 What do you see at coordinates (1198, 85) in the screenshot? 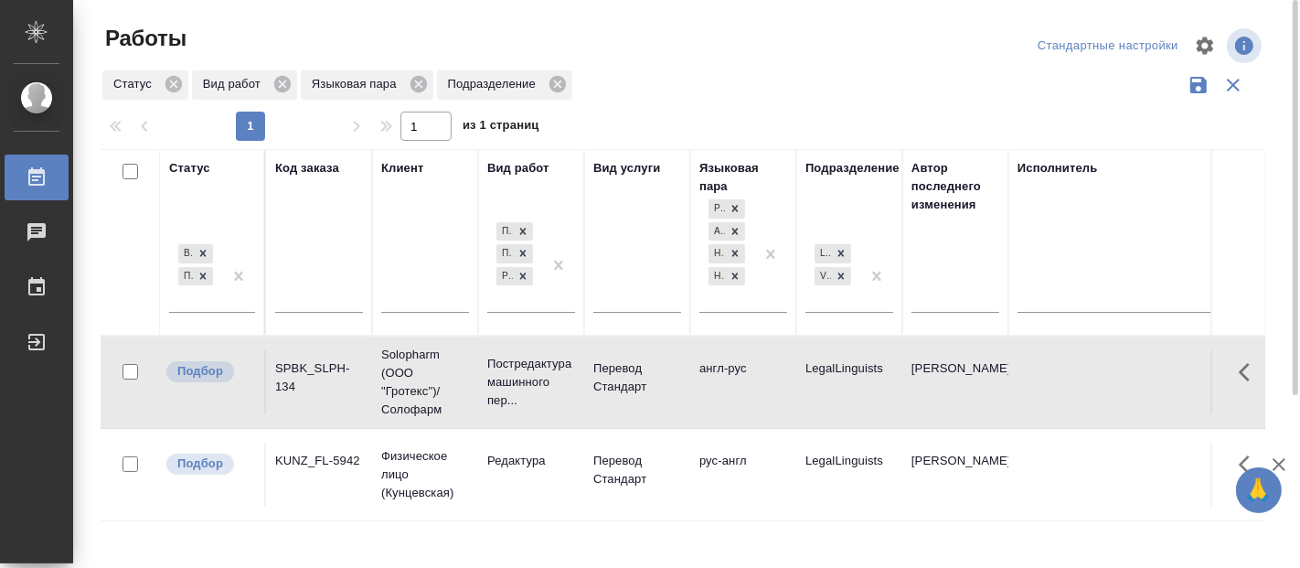
I see `button: Сохранить фильтры` at bounding box center [1198, 85].